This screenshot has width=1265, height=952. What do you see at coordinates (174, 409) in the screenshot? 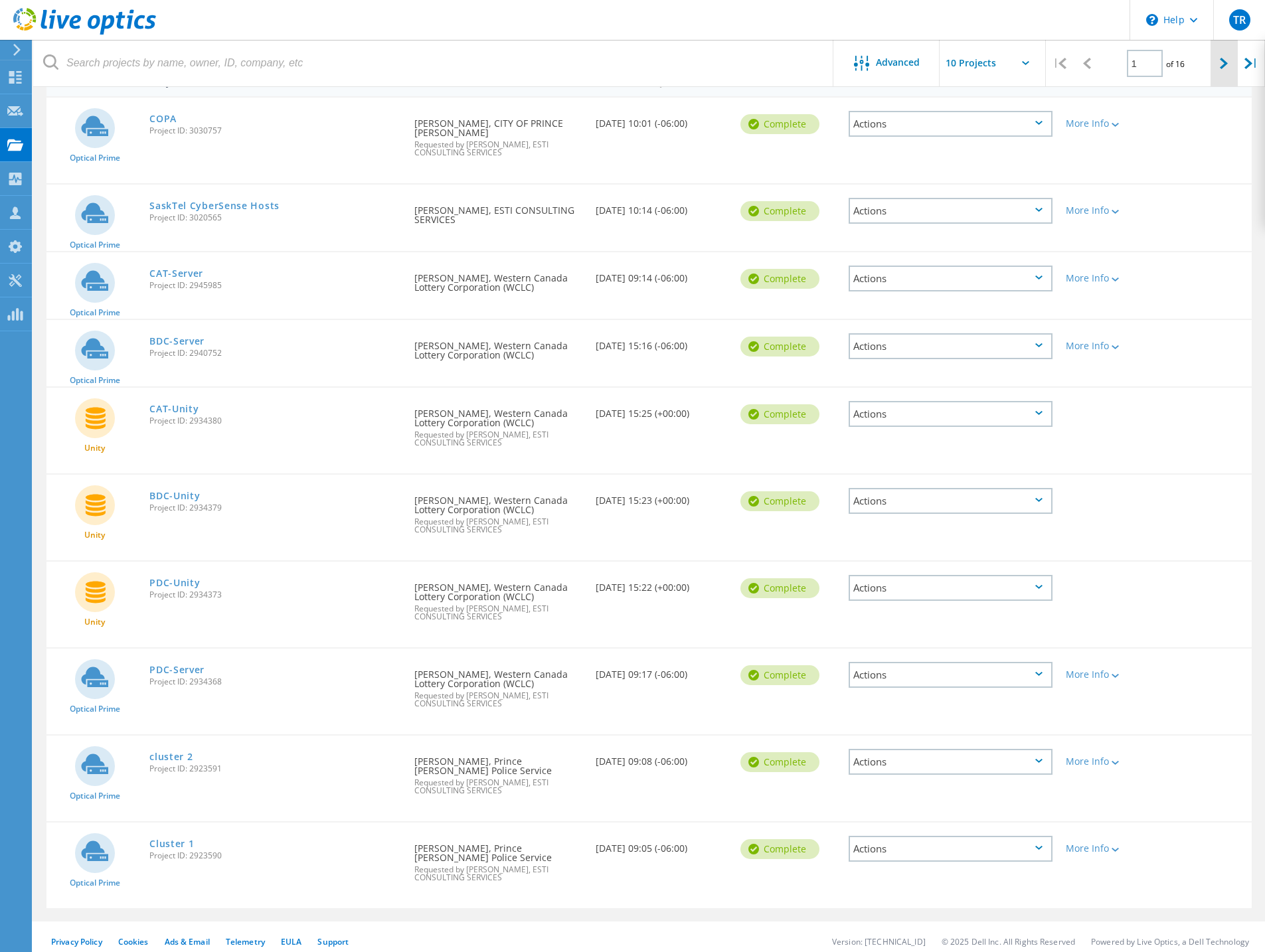
I see `a: CAT-Unity` at bounding box center [174, 409].